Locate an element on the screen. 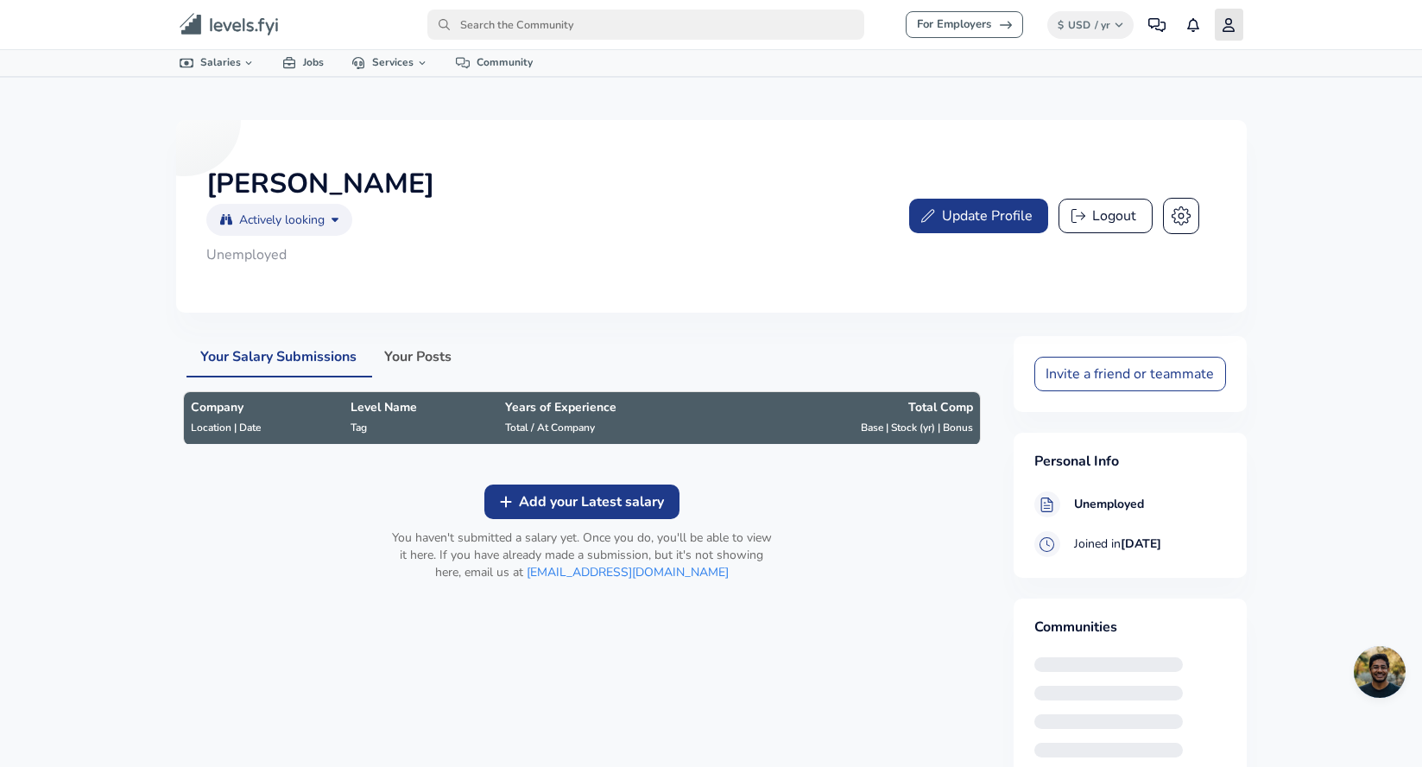 The width and height of the screenshot is (1422, 767). a: Jobs is located at coordinates (303, 62).